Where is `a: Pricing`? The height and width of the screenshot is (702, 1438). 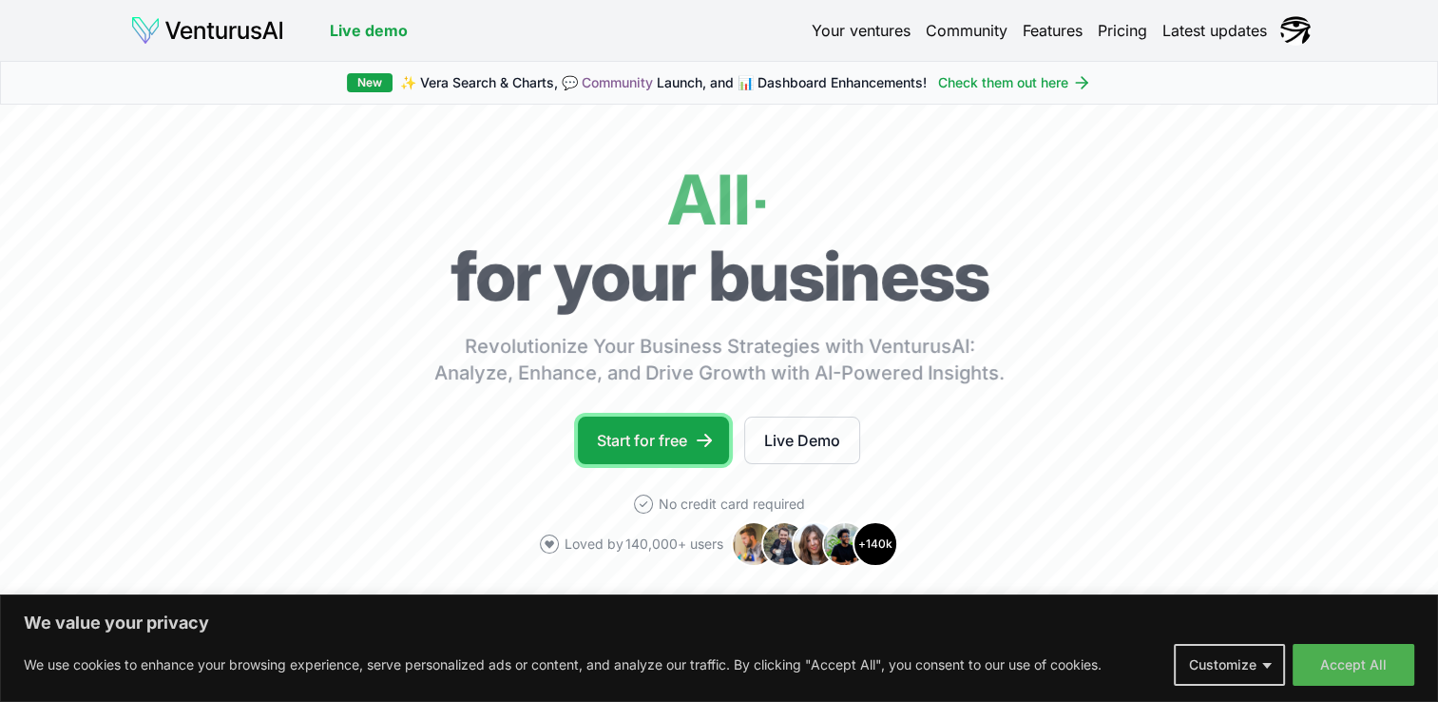 a: Pricing is located at coordinates (1123, 30).